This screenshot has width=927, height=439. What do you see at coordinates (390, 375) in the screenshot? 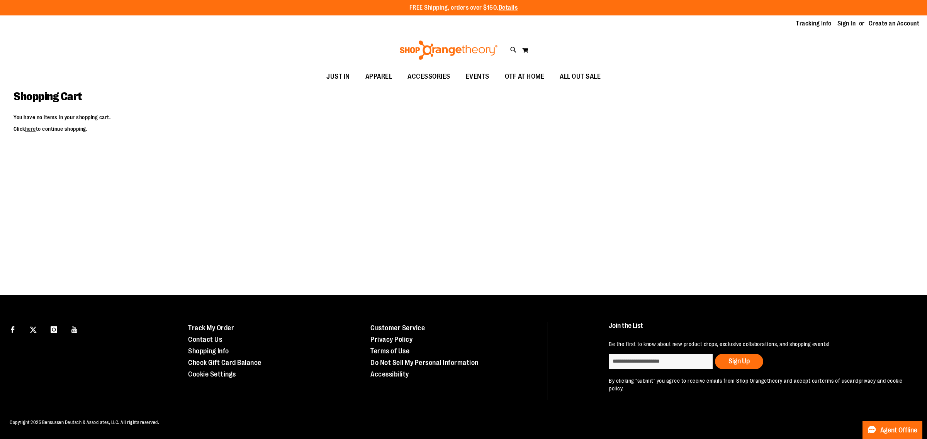
I see `a: Accessibility` at bounding box center [390, 375].